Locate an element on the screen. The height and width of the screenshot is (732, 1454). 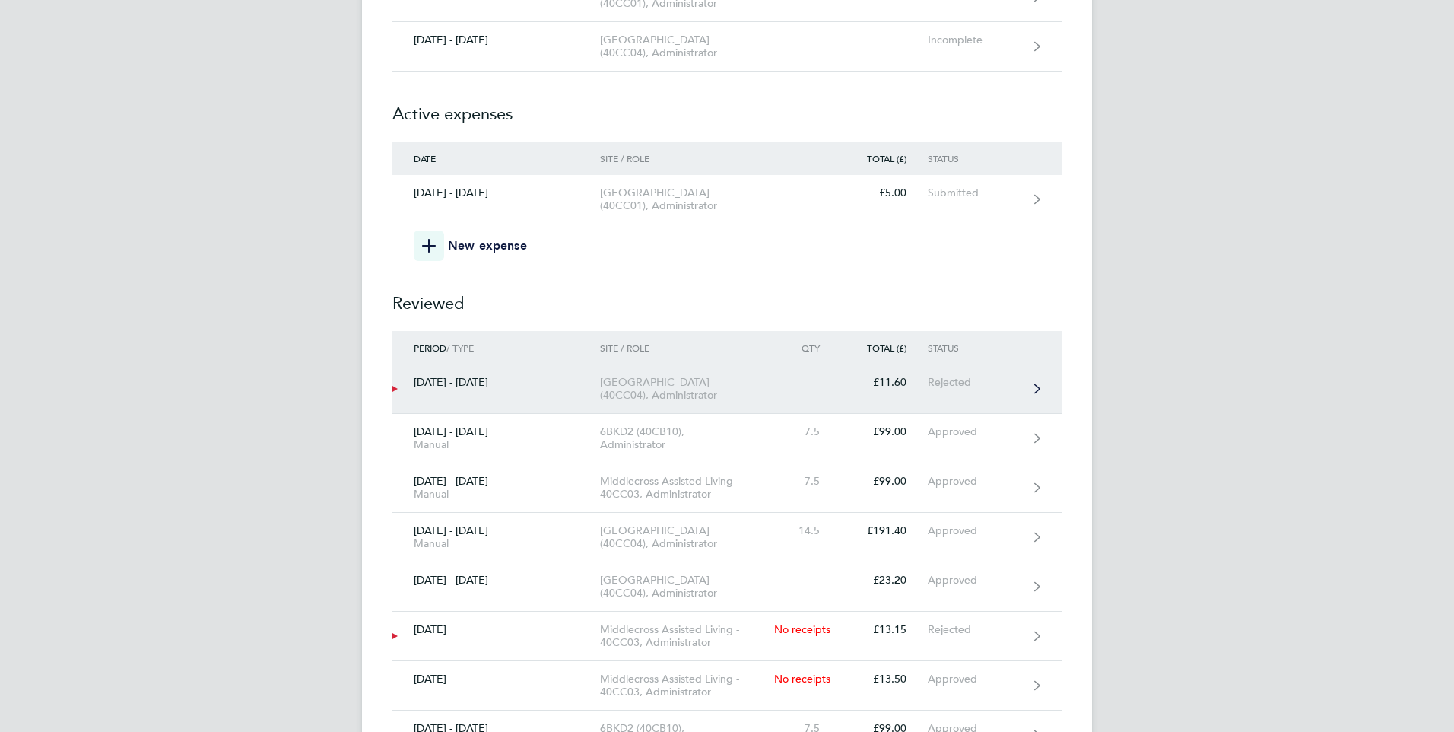
div: Incomplete is located at coordinates (974, 40).